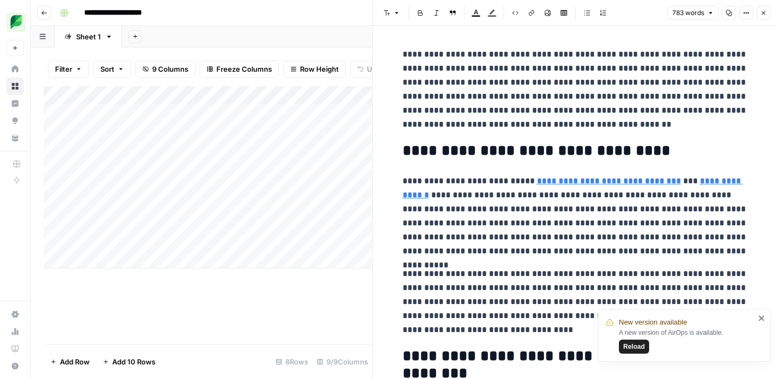  I want to click on span: Add Row, so click(74, 362).